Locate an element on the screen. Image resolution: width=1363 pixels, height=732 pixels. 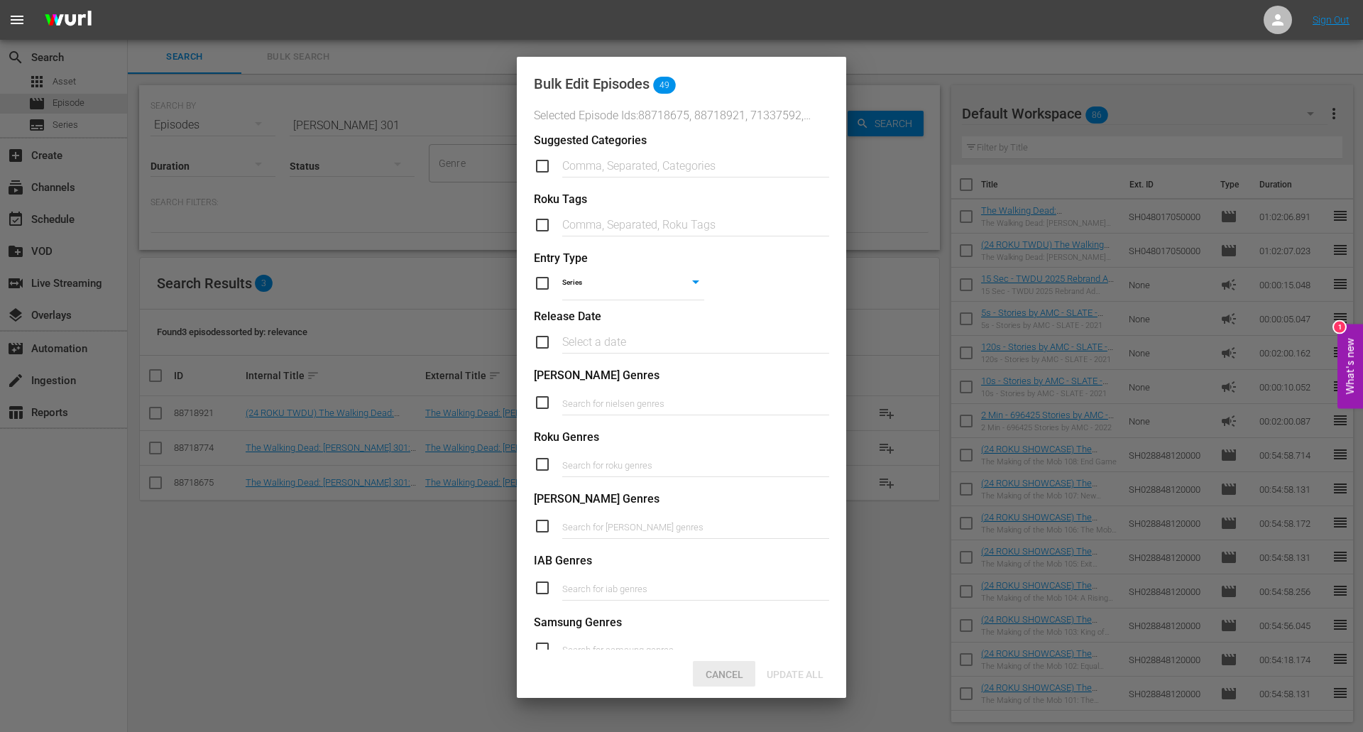
button: Update All is located at coordinates (795, 674).